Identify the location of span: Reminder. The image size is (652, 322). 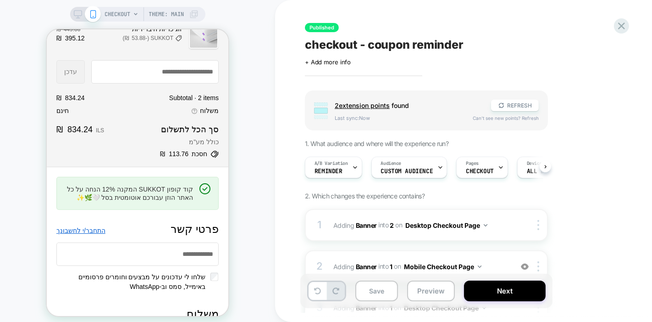
(328, 171).